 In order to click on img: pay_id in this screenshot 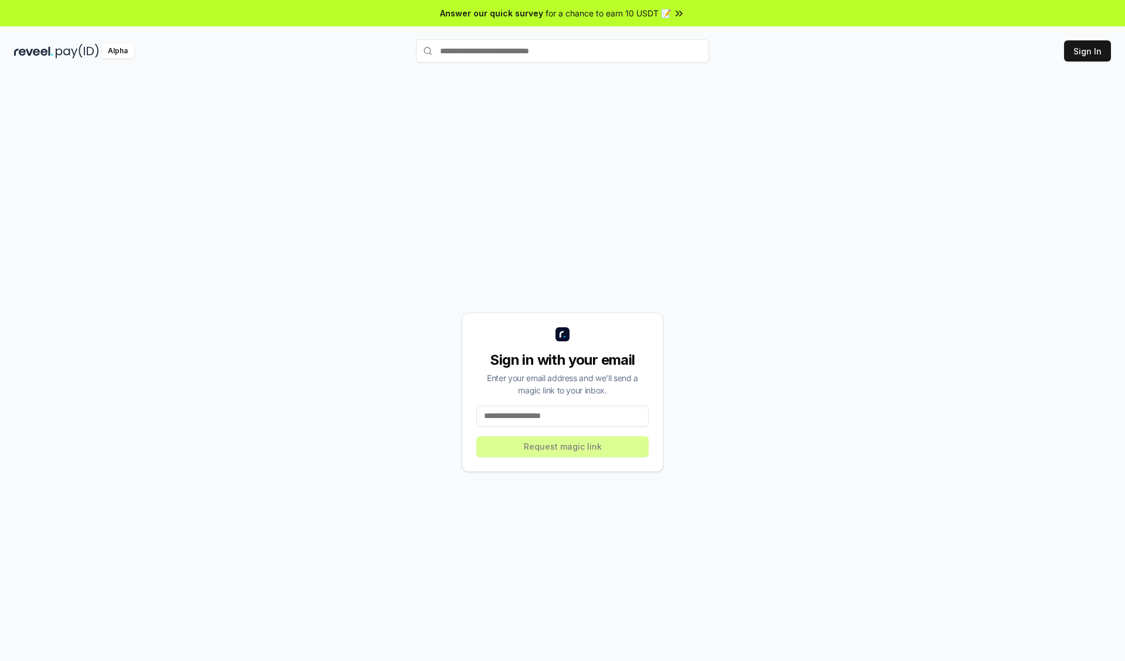, I will do `click(77, 51)`.